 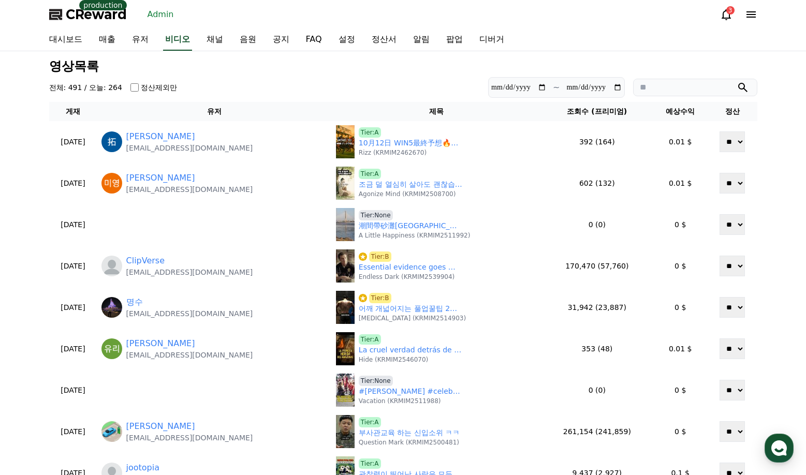 What do you see at coordinates (409, 433) in the screenshot?
I see `a: 부사관교육 하는 신입소위 ㅋㅋ` at bounding box center [409, 433].